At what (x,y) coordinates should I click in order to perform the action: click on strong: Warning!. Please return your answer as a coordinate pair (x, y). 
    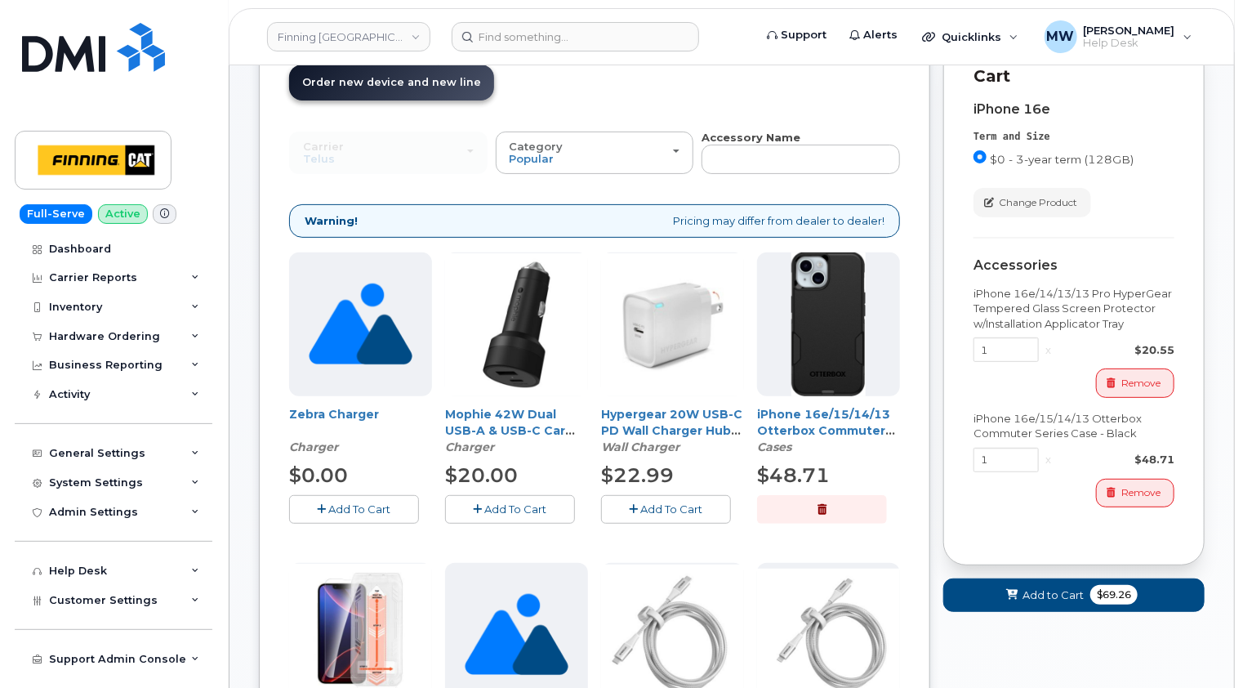
    Looking at the image, I should click on (331, 221).